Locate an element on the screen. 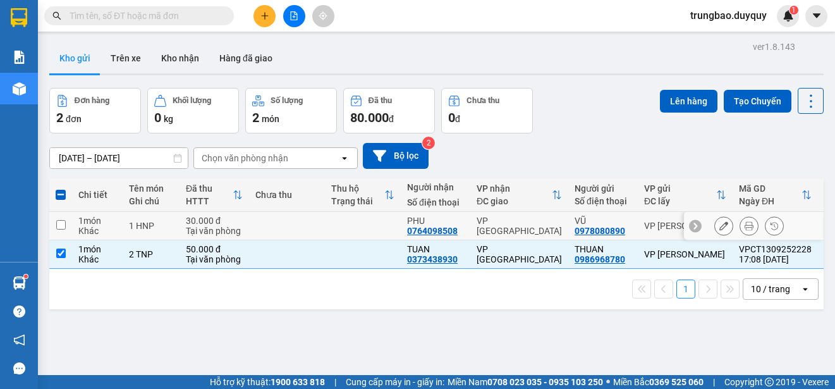  img: solution-icon is located at coordinates (19, 57).